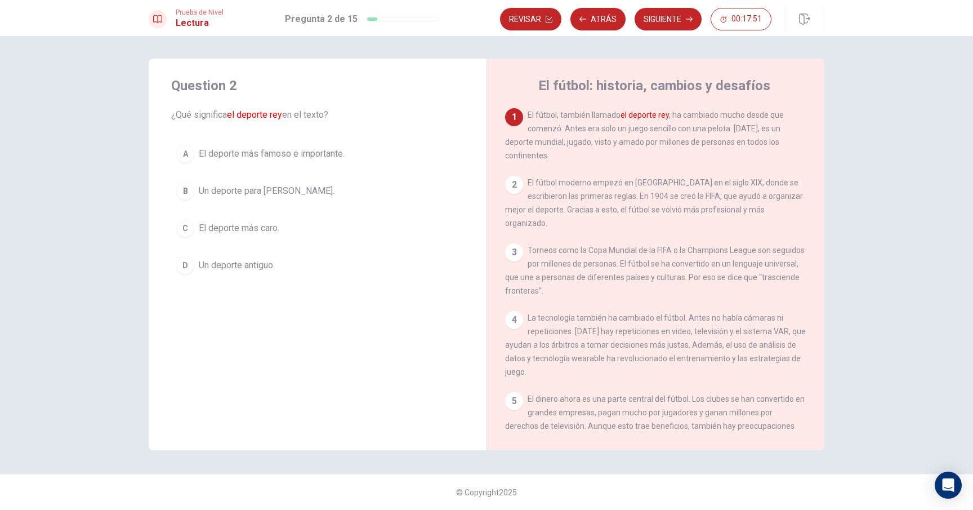 The width and height of the screenshot is (973, 510). I want to click on span: ¿Qué significa en el texto?, so click(318, 115).